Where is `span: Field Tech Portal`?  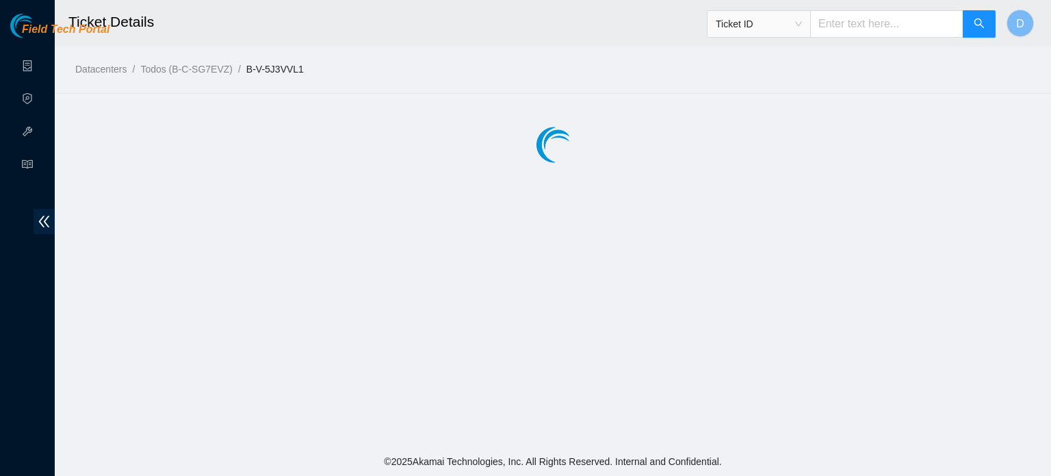 span: Field Tech Portal is located at coordinates (66, 29).